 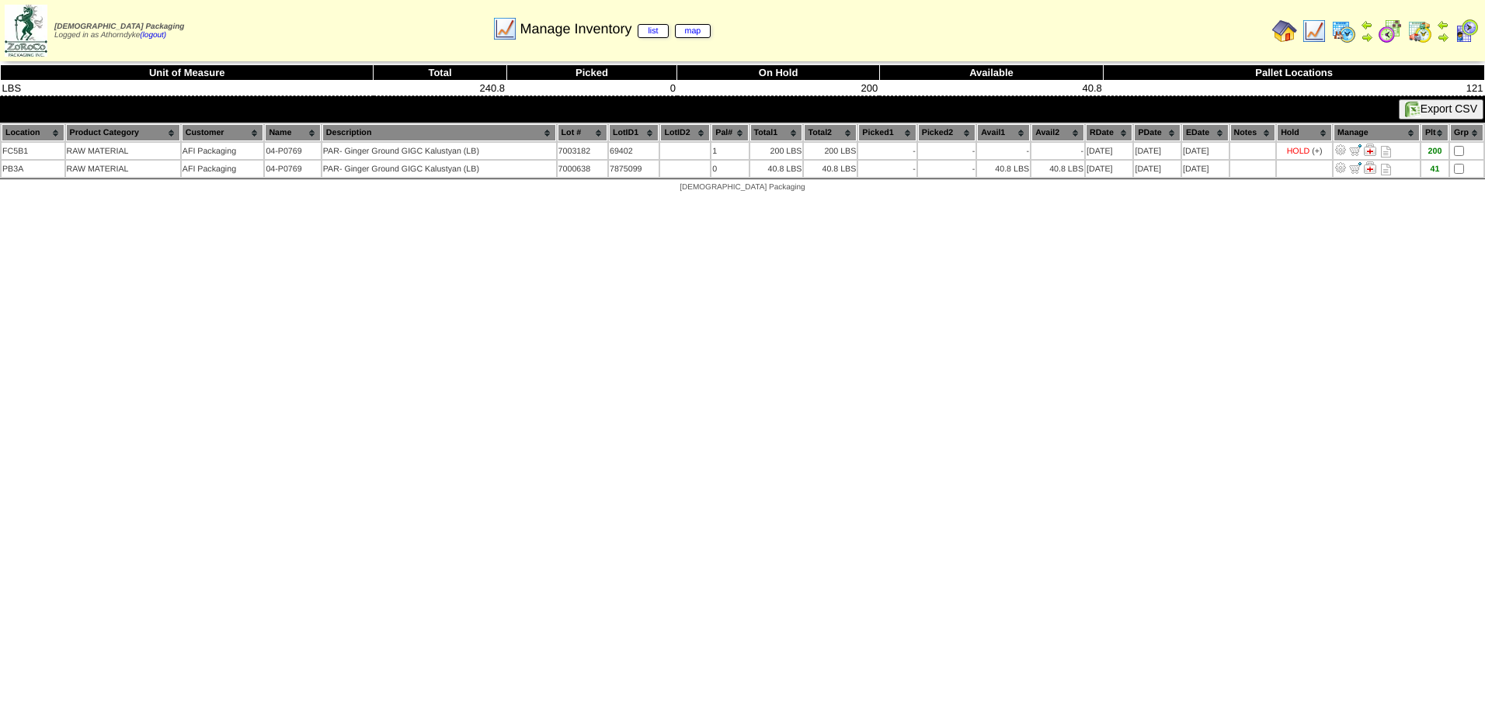 I want to click on img: calendarinout.gif, so click(x=1419, y=31).